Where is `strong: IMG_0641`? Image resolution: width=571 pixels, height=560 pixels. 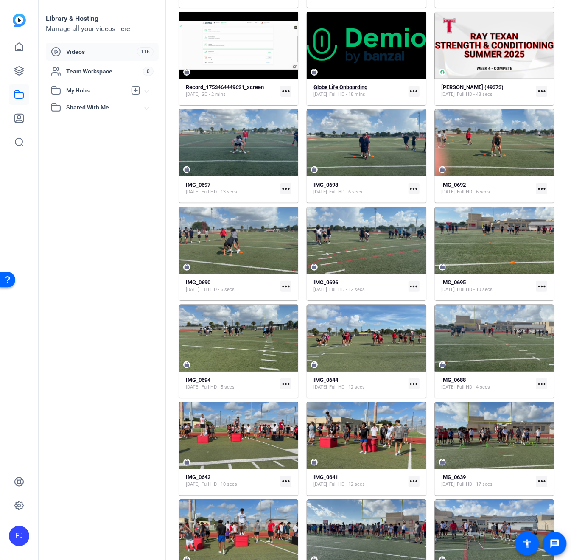
strong: IMG_0641 is located at coordinates (326, 477).